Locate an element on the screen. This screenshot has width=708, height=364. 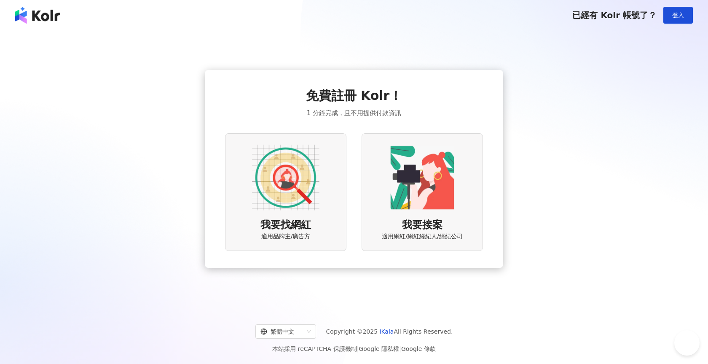
span: Copyright © 2025 All Rights Reserved. is located at coordinates (389, 331).